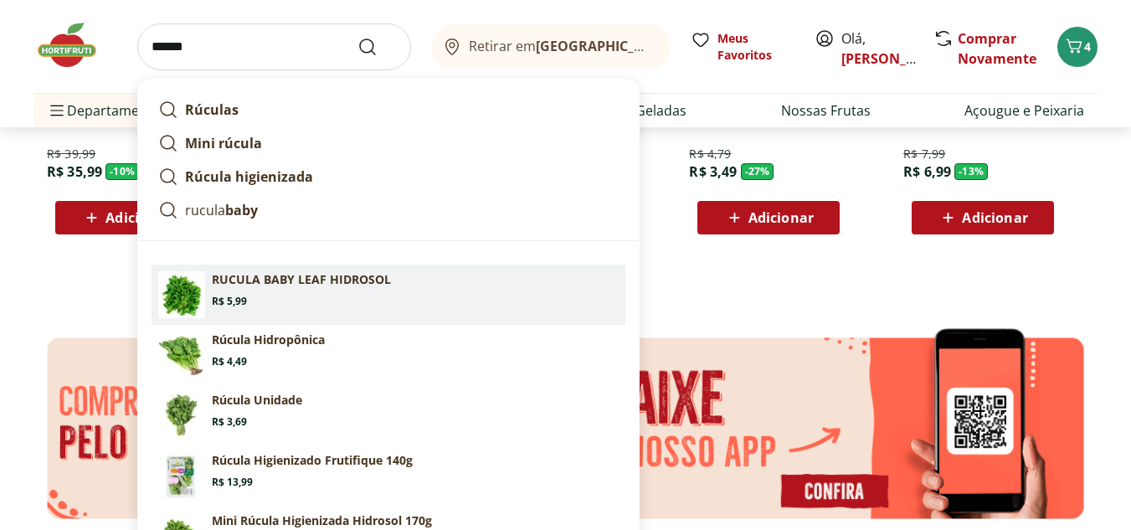 The height and width of the screenshot is (530, 1131). What do you see at coordinates (57, 110) in the screenshot?
I see `button: Menu` at bounding box center [57, 110].